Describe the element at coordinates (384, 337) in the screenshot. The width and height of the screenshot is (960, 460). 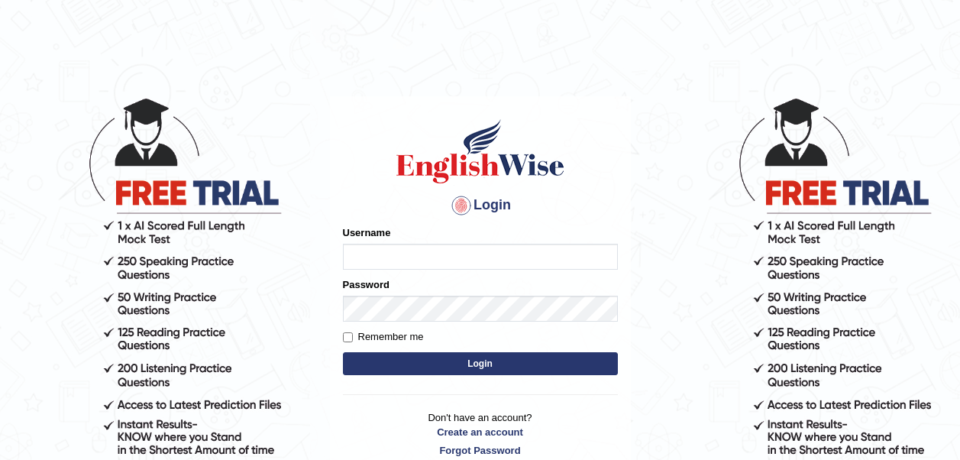
I see `label: Remember me` at that location.